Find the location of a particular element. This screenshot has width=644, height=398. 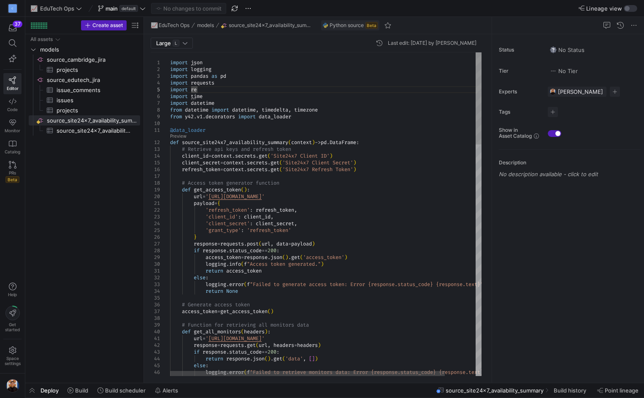

a: Editor is located at coordinates (12, 84).